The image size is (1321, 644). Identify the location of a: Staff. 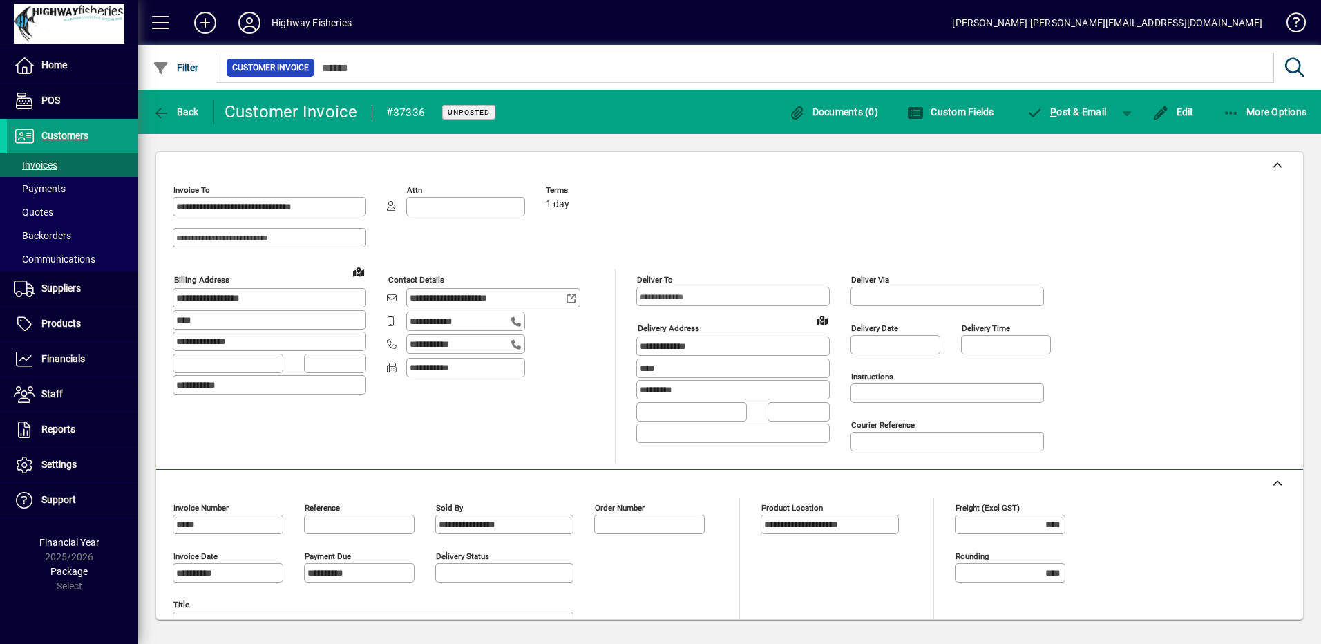
(73, 395).